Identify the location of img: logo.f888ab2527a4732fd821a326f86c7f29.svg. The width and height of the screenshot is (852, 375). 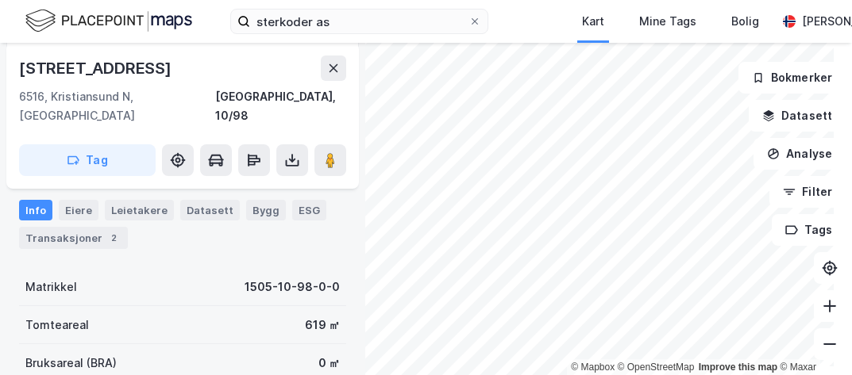
(109, 21).